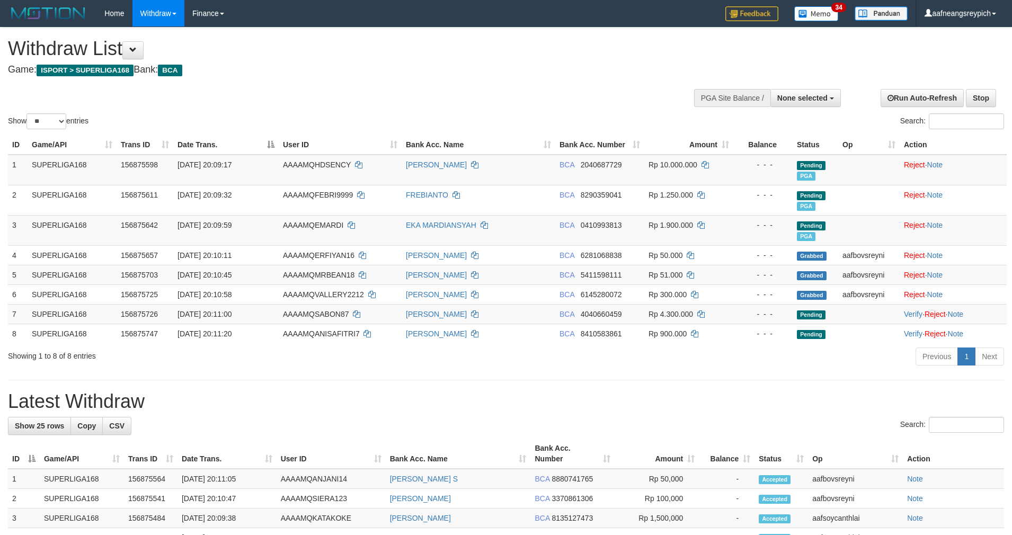 This screenshot has height=535, width=1012. I want to click on th: Status, so click(816, 145).